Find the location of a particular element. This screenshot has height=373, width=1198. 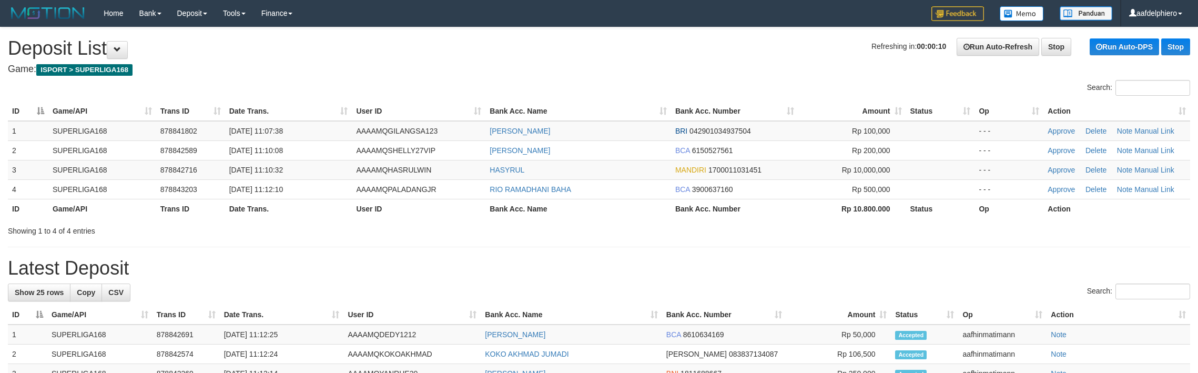

a: Run Auto-DPS is located at coordinates (1125, 47).